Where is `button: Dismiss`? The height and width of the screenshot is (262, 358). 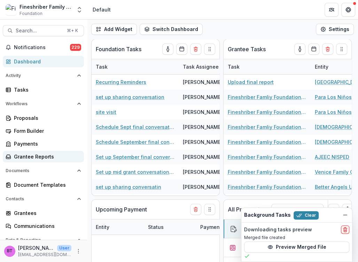
button: Dismiss is located at coordinates (345, 215).